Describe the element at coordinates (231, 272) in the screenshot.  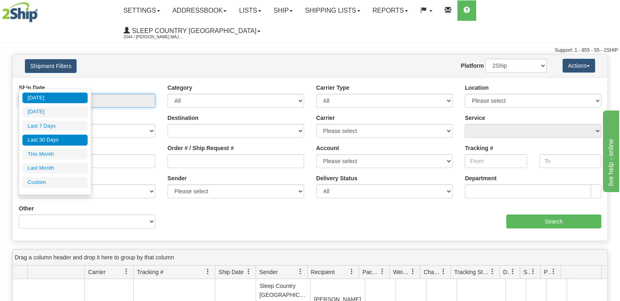
I see `span: Ship Date` at that location.